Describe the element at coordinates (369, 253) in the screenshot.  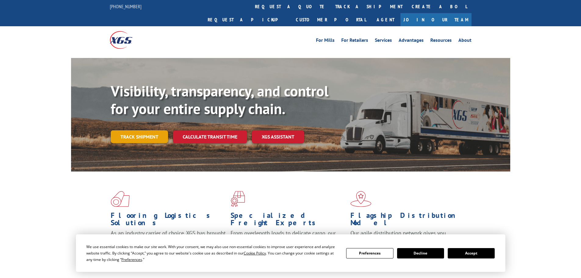
I see `button: Preferences` at that location.